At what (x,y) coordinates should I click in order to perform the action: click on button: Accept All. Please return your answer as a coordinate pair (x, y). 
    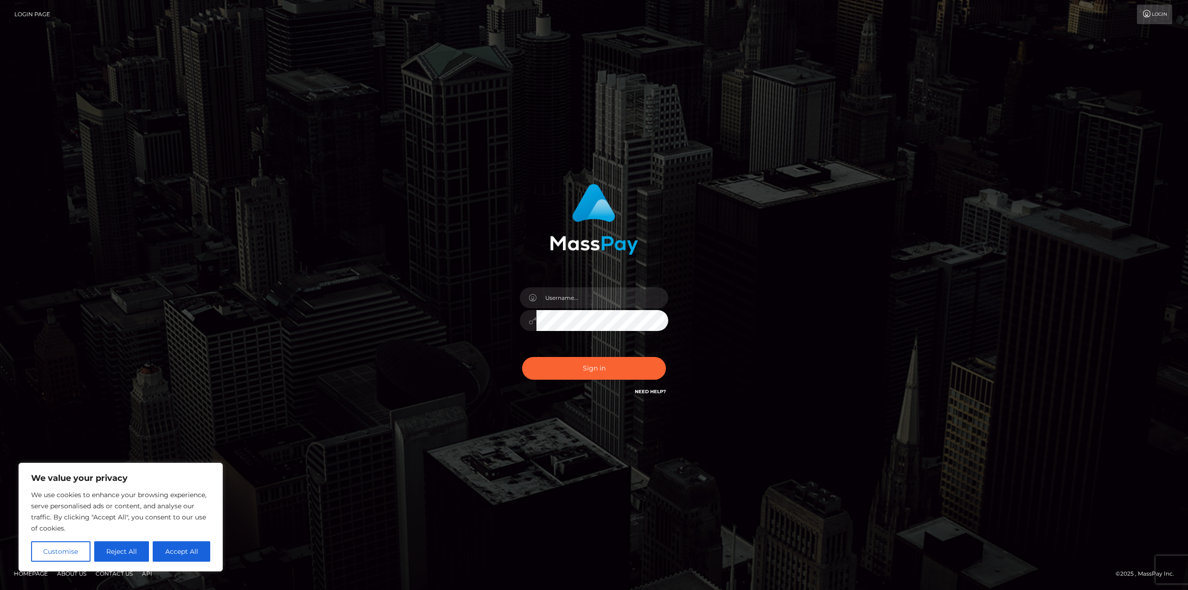
    Looking at the image, I should click on (182, 551).